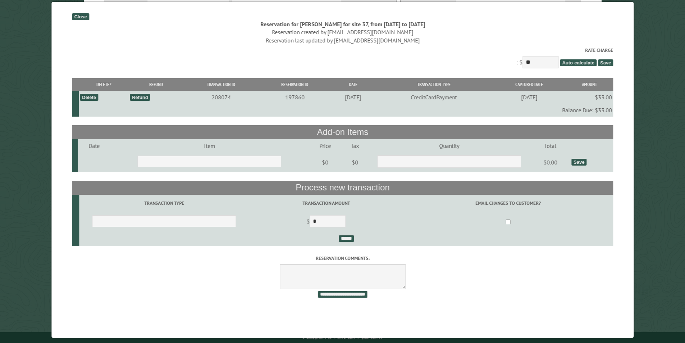 This screenshot has height=343, width=685. Describe the element at coordinates (140, 97) in the screenshot. I see `div: Refund` at that location.